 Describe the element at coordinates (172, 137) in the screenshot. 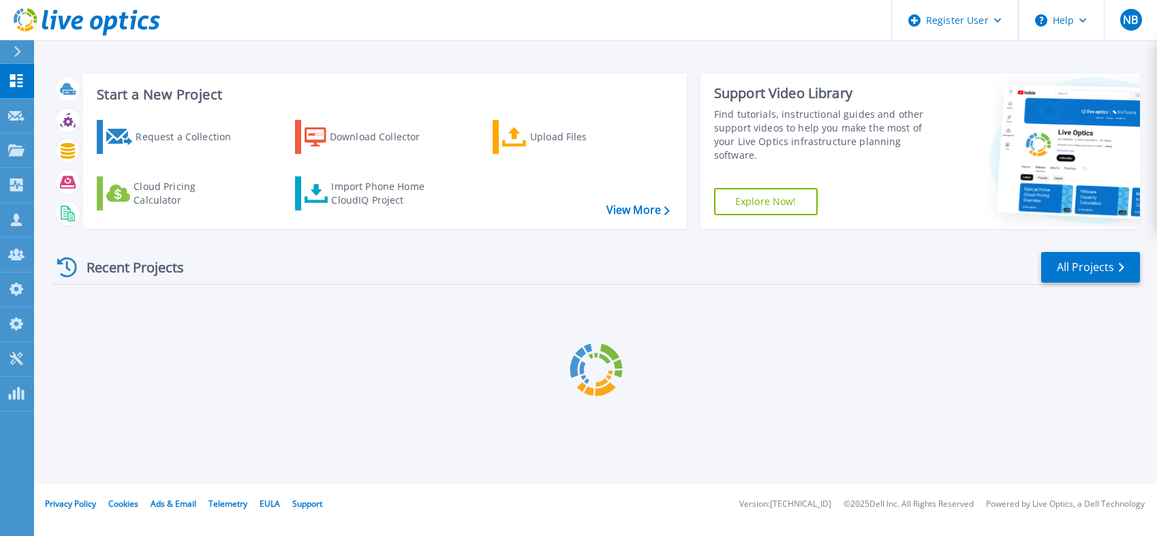

I see `a: Request a Collection` at that location.